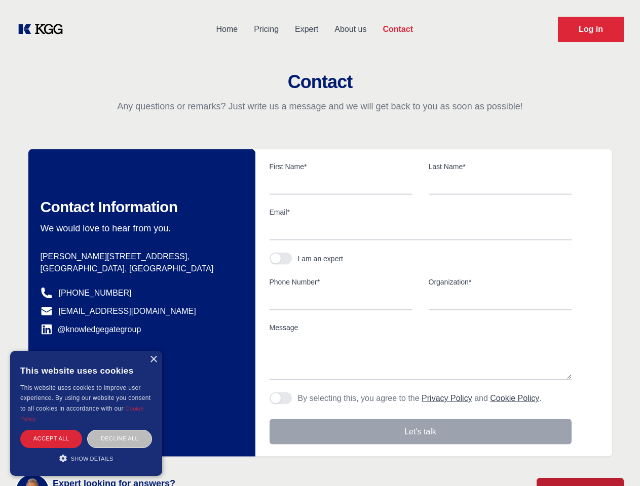 The image size is (640, 486). What do you see at coordinates (420, 212) in the screenshot?
I see `label: Email*` at bounding box center [420, 212].